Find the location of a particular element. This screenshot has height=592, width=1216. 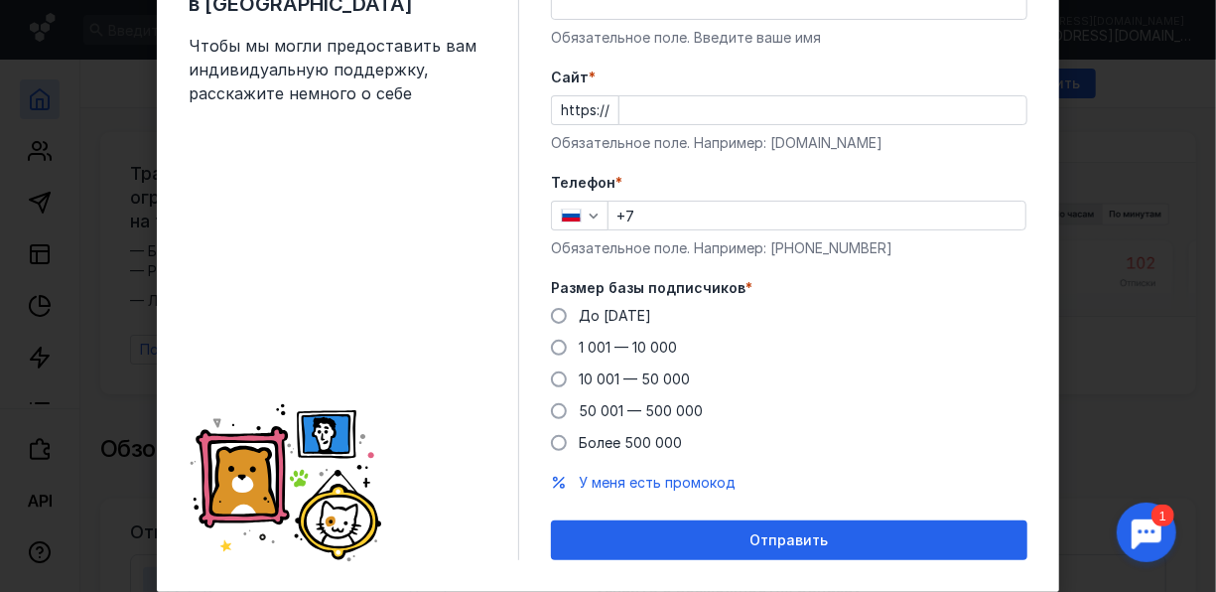

span: Более 500 000 is located at coordinates (630, 442).